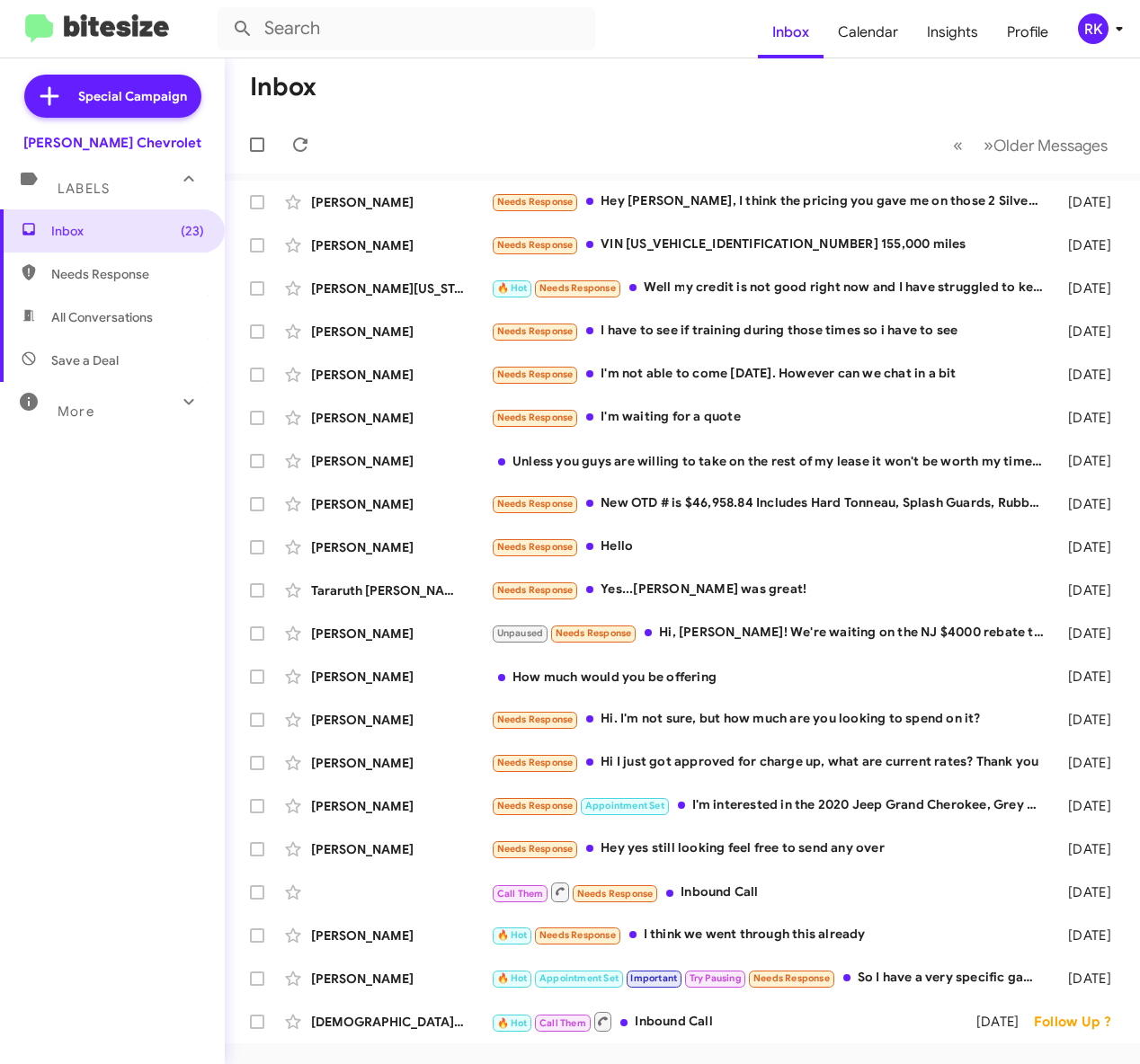 Image resolution: width=1140 pixels, height=1064 pixels. I want to click on div: I'm interested in the 2020 Jeep Grand Cherokee, Grey with black rims, so click(771, 805).